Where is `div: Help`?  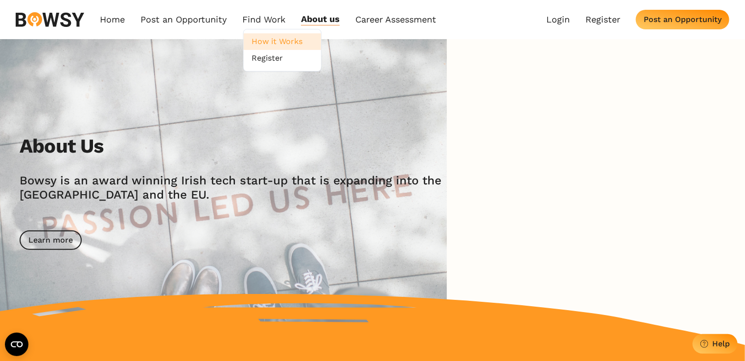
div: Help is located at coordinates (721, 344).